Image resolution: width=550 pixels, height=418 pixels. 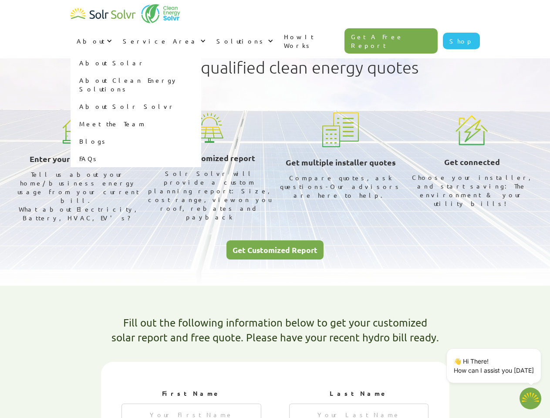 I want to click on a: Shop, so click(x=461, y=41).